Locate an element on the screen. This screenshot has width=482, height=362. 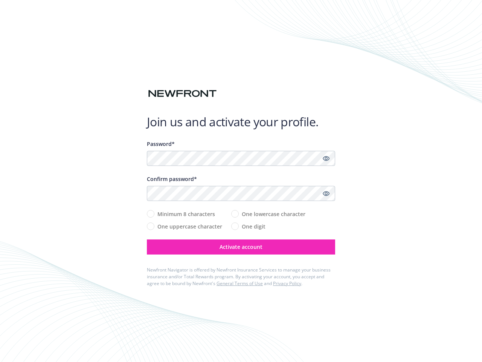
h1: Join us and activate your profile. is located at coordinates (241, 122).